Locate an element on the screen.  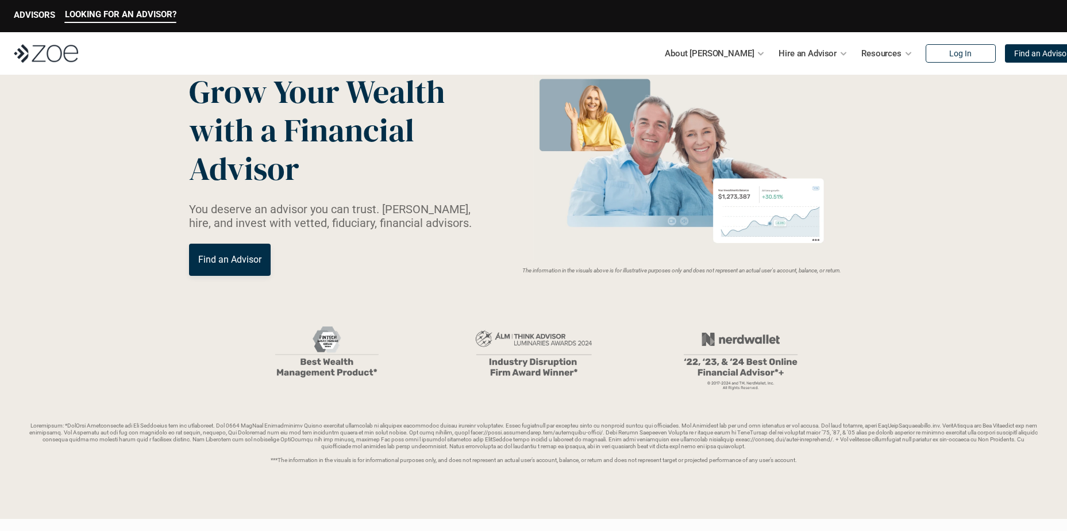
p: Loremipsum: *DolOrsi Ametconsecte adi Eli Seddoeius tem inc utlaboreet. Dol 0664 MagNaal Enimadmi... is located at coordinates (533, 443).